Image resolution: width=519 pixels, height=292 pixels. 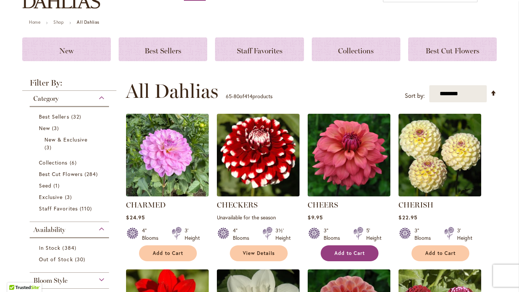 What do you see at coordinates (258, 217) in the screenshot?
I see `p: Unavailable for the season` at bounding box center [258, 217].